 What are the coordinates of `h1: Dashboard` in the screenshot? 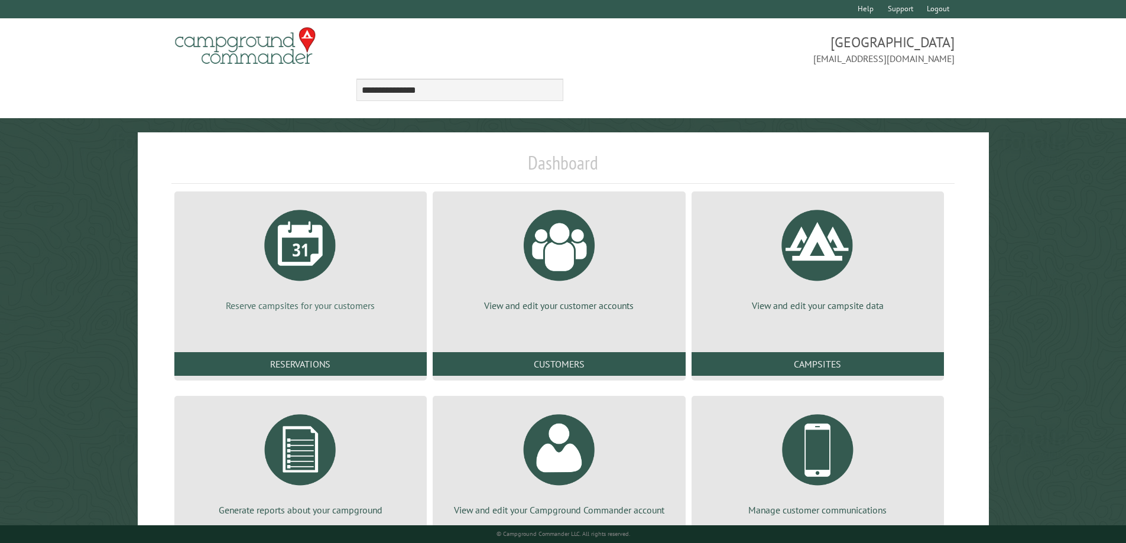 It's located at (563, 167).